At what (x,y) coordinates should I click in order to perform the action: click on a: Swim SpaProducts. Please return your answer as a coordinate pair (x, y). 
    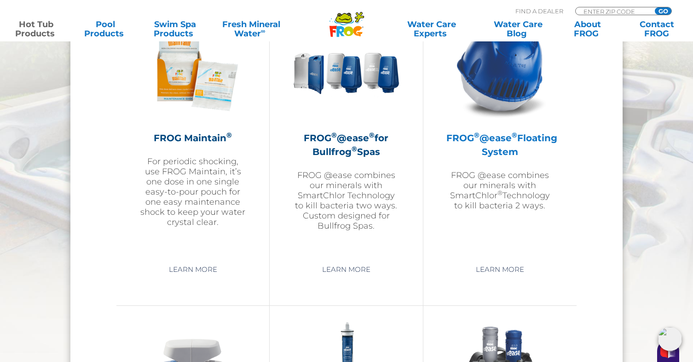
    Looking at the image, I should click on (175, 29).